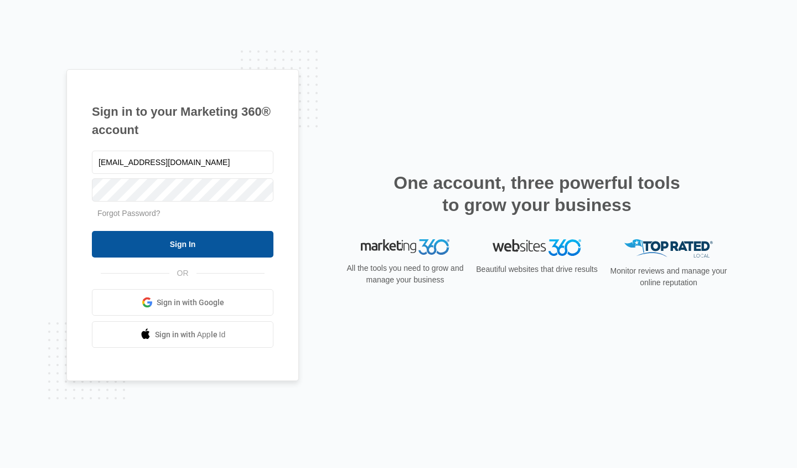 This screenshot has width=797, height=468. What do you see at coordinates (183, 273) in the screenshot?
I see `span: OR` at bounding box center [183, 273].